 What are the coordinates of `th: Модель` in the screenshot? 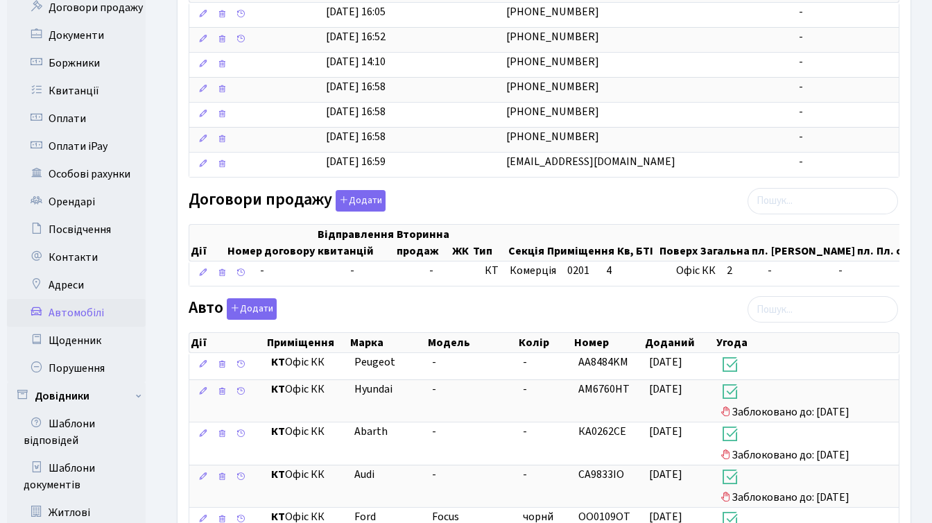 It's located at (472, 343).